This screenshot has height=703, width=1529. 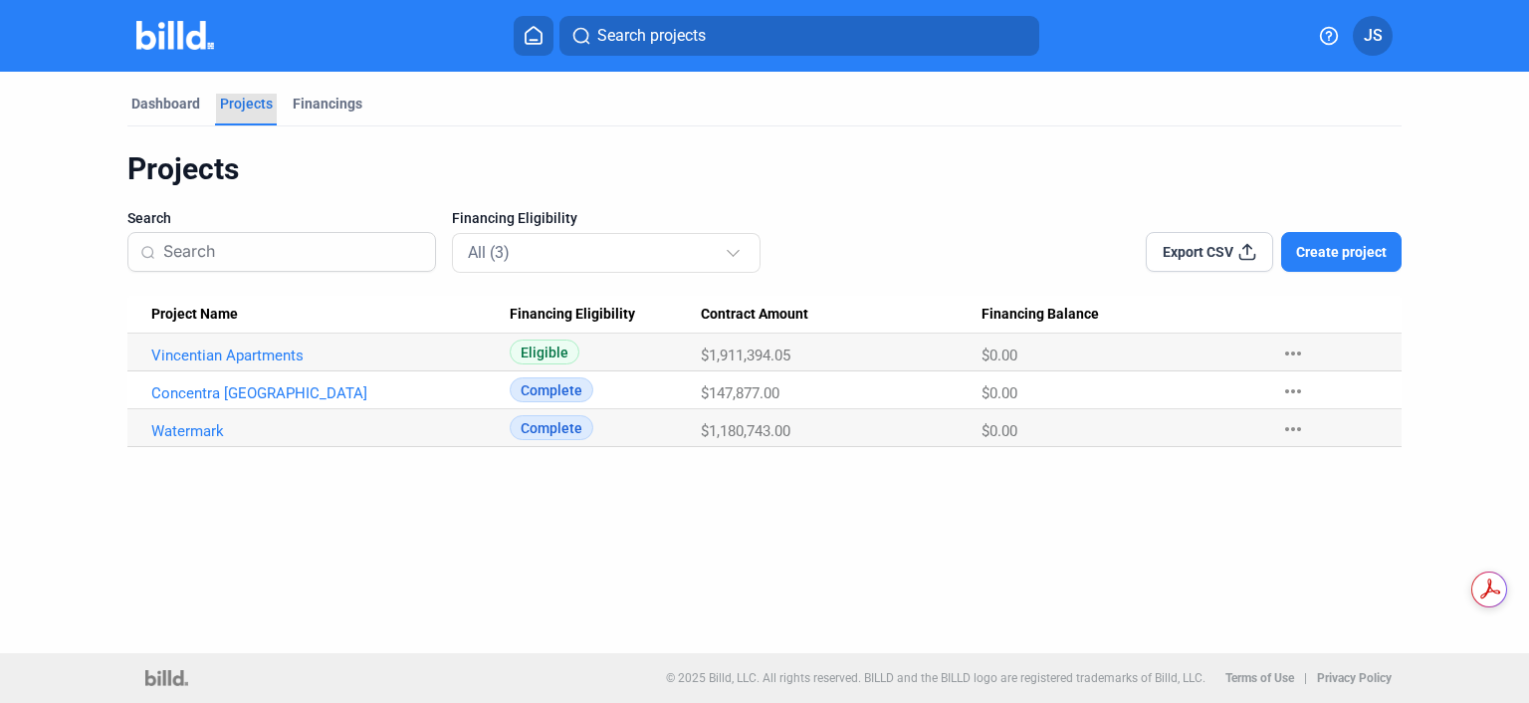 What do you see at coordinates (175, 35) in the screenshot?
I see `img: Billd Company Logo` at bounding box center [175, 35].